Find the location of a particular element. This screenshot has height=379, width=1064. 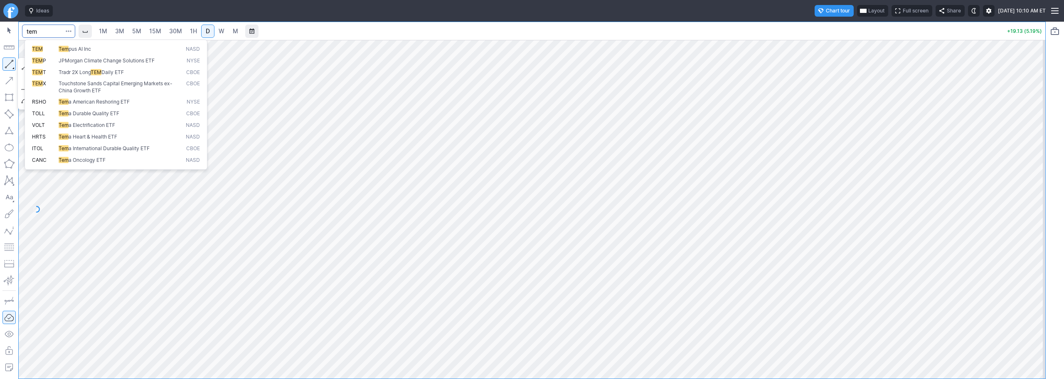

p: +19.13 (5.19%) is located at coordinates (1025, 31).